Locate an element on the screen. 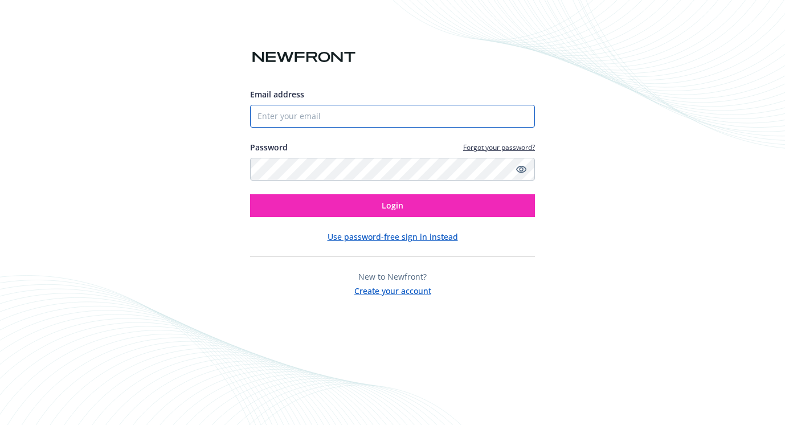  span: Login is located at coordinates (393, 205).